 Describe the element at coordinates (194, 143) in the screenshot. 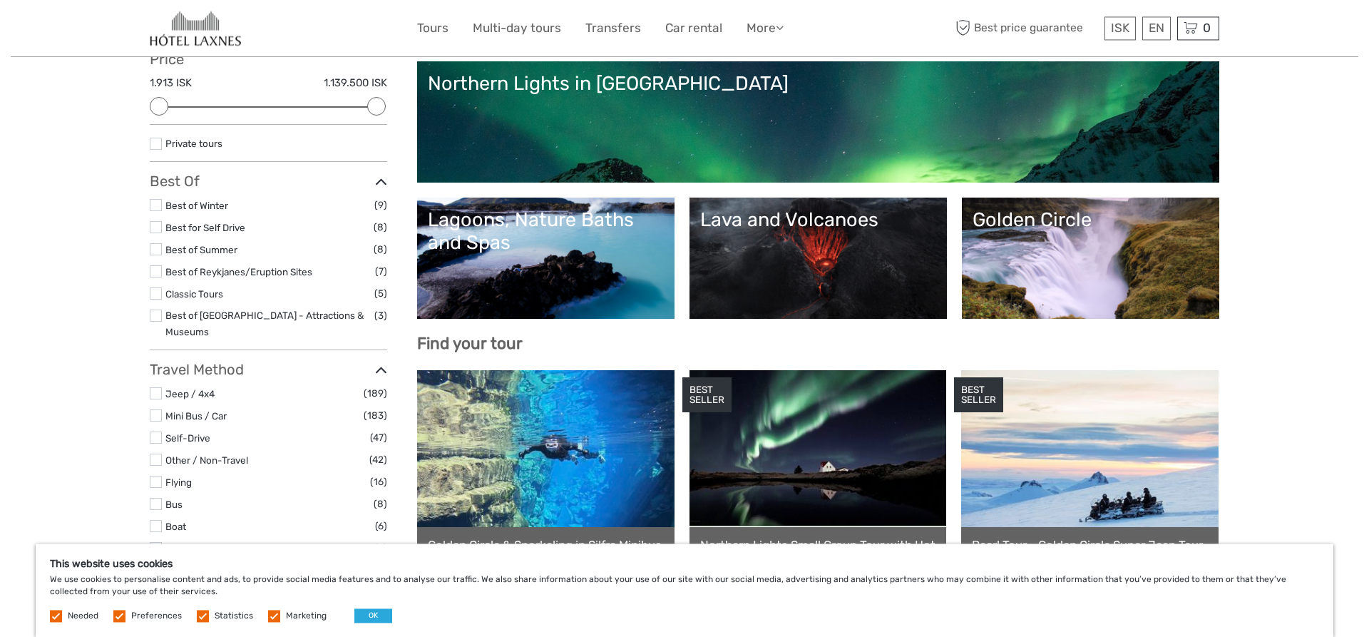

I see `a: Private tours` at that location.